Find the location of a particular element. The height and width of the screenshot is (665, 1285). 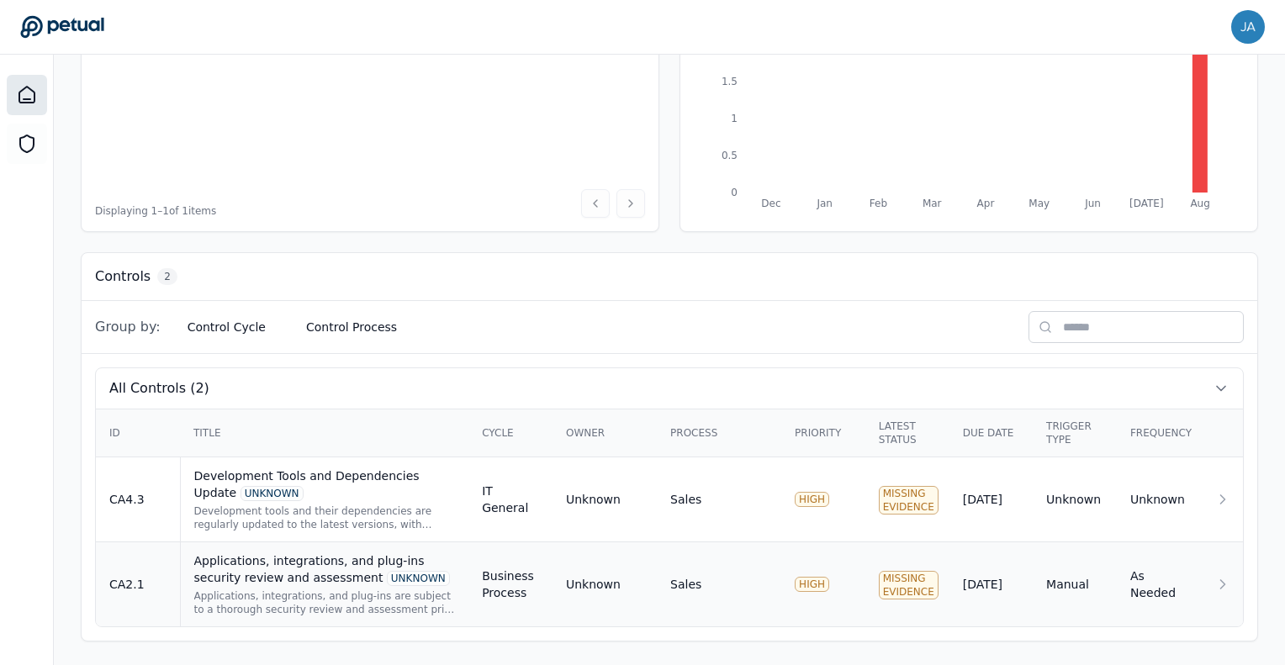

tspan: 1 is located at coordinates (734, 119).